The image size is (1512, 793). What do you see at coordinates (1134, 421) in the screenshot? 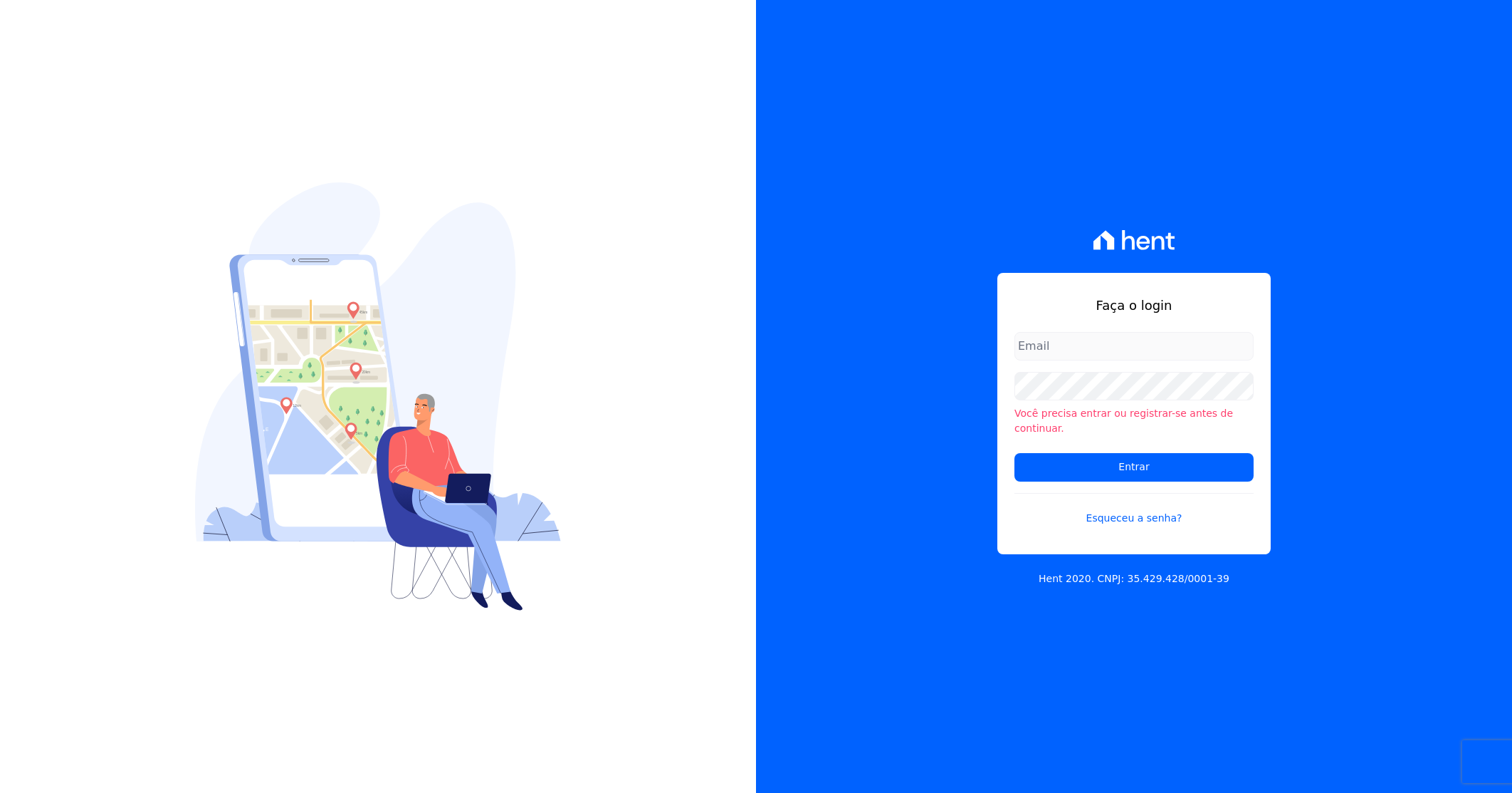
I see `li: Você precisa entrar ou registrar-se antes de continuar.` at bounding box center [1134, 421].